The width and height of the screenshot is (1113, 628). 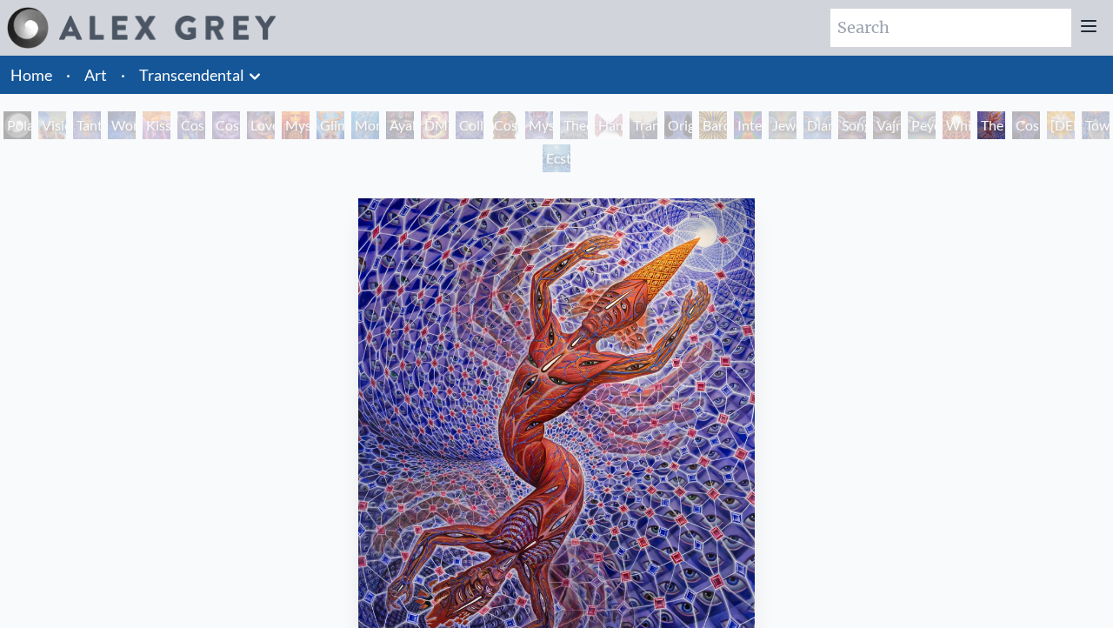 What do you see at coordinates (748, 125) in the screenshot?
I see `div: Interbeing` at bounding box center [748, 125].